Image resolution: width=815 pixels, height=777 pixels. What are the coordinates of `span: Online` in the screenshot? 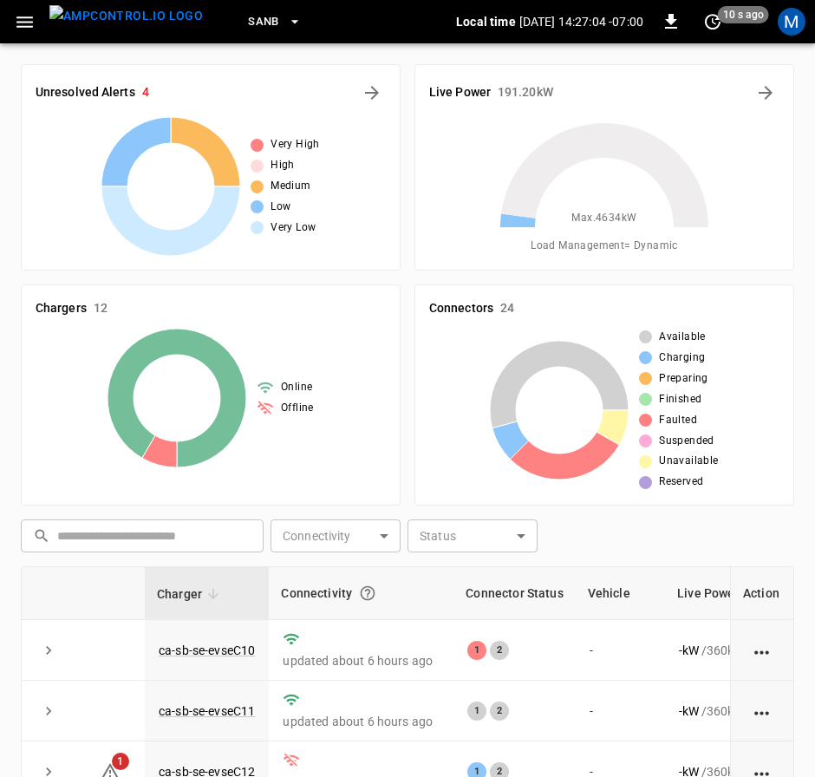 It's located at (296, 387).